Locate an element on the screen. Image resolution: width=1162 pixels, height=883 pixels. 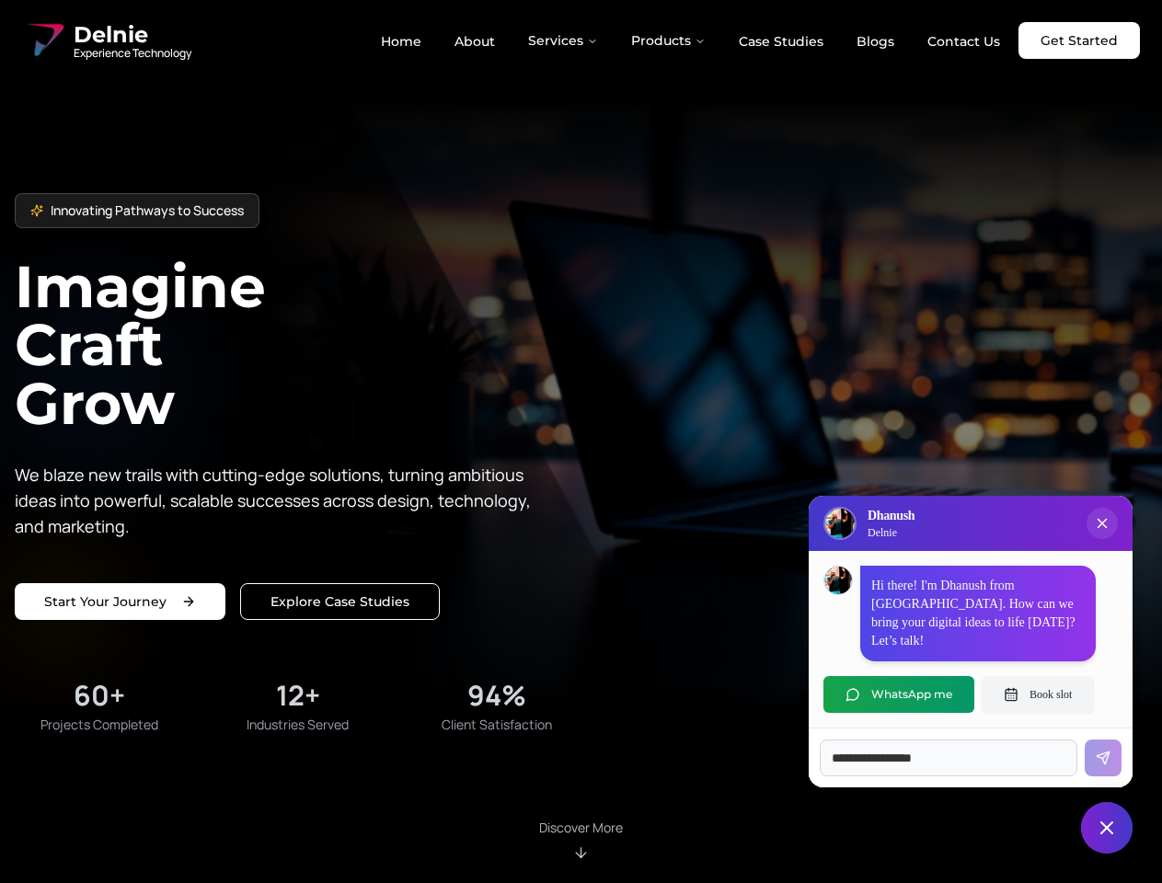
div: Delnie Logo Full is located at coordinates (107, 40).